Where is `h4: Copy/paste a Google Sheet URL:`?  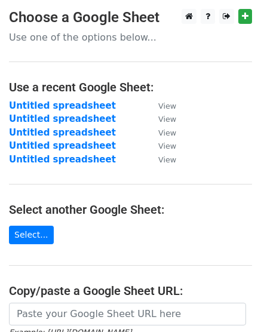 h4: Copy/paste a Google Sheet URL: is located at coordinates (130, 291).